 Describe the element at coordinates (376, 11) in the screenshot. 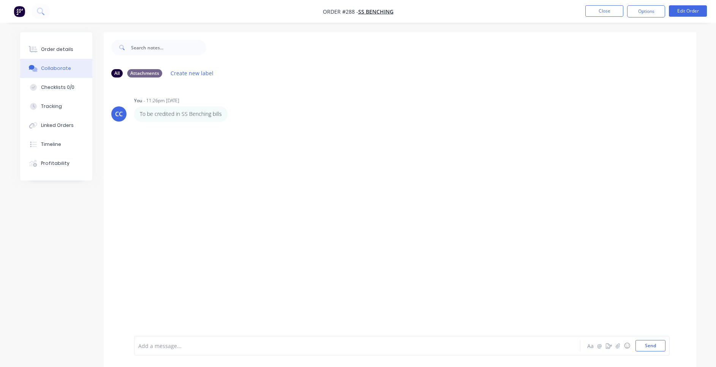

I see `span: SS BENCHING` at that location.